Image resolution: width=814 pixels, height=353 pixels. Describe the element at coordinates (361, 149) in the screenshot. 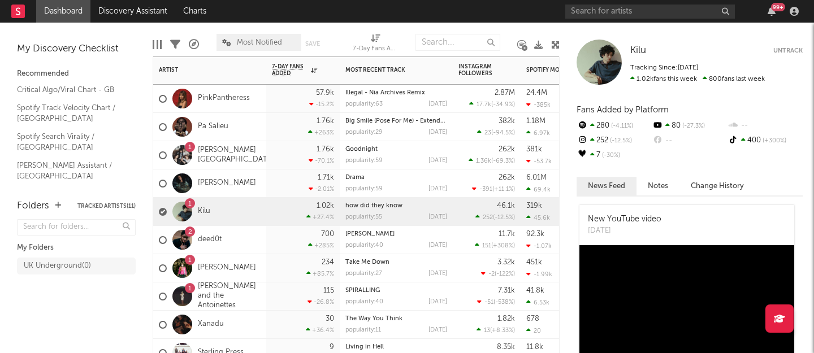

I see `a: Goodnight` at that location.